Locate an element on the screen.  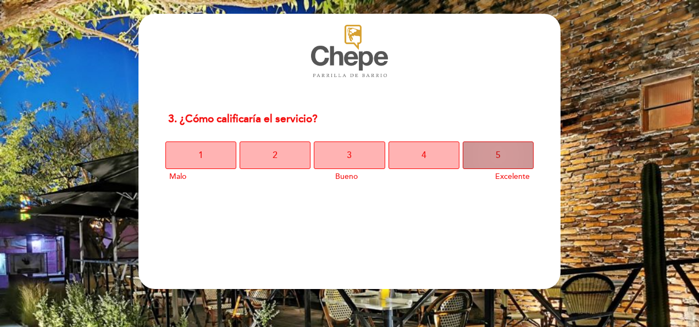
span: 2 is located at coordinates (275, 155).